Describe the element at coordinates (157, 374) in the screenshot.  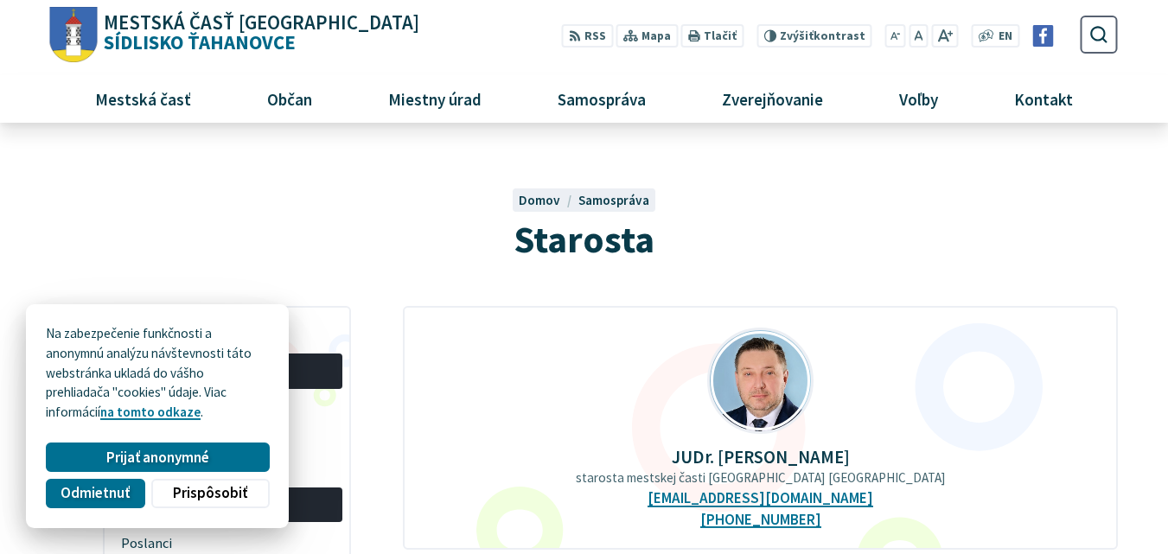
I see `p: Na zabezpečenie funkčnosti a anonymnú analýzu návštevnosti táto webstránka ukladá do vášho prehli...` at that location.